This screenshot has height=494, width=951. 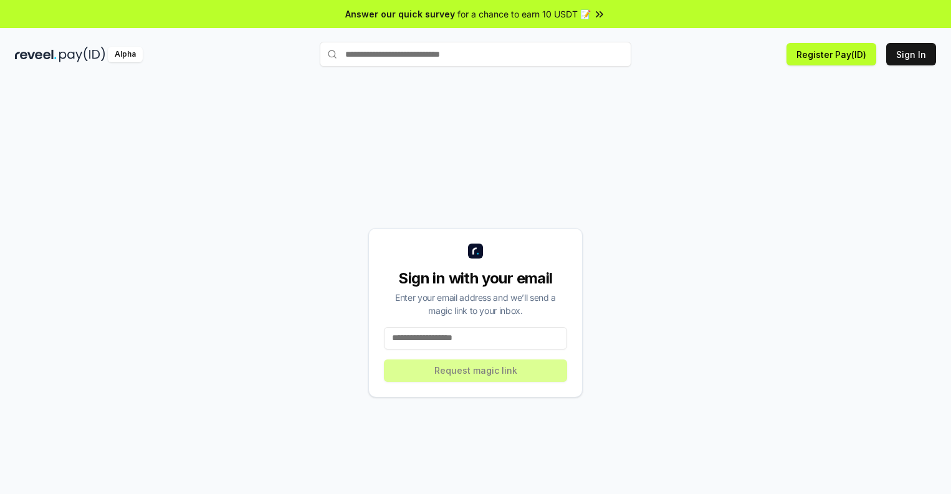 I want to click on button: Register Pay(ID), so click(x=832, y=54).